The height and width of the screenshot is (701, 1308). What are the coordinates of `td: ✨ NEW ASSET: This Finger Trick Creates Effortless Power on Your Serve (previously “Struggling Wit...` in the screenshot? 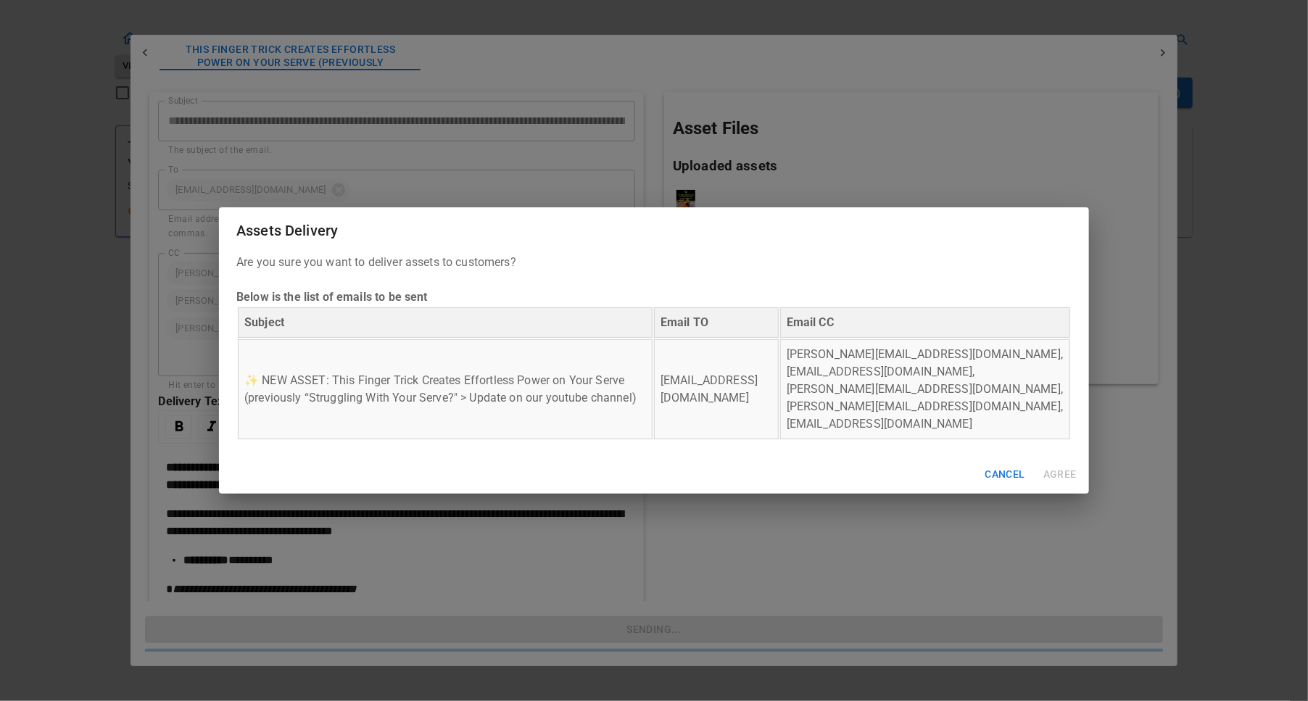 It's located at (445, 389).